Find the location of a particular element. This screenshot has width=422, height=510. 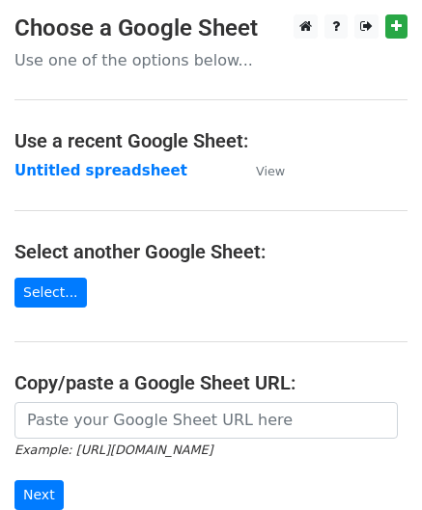

h4: Select another Google Sheet: is located at coordinates (210, 252).